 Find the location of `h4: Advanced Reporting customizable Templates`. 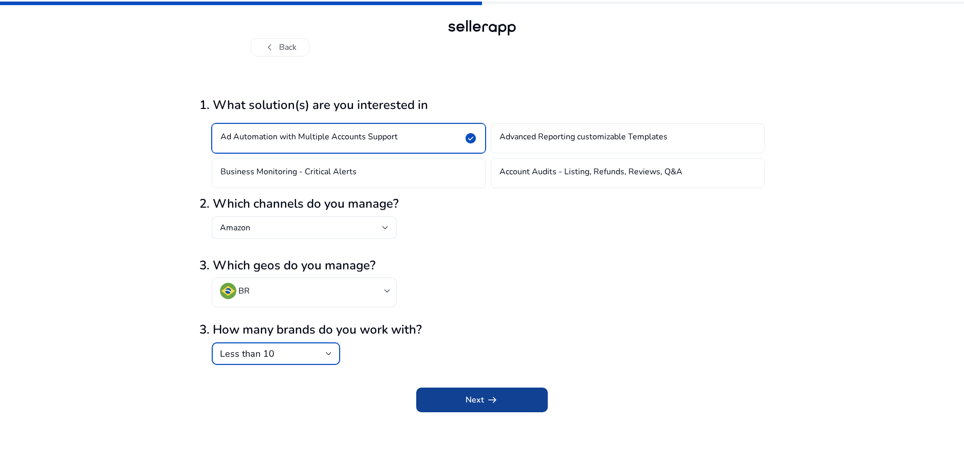

h4: Advanced Reporting customizable Templates is located at coordinates (583, 138).